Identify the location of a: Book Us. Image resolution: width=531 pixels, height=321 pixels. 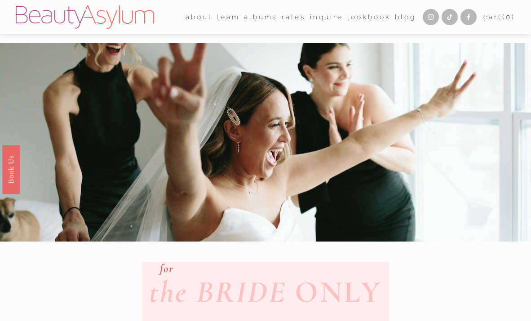
(11, 169).